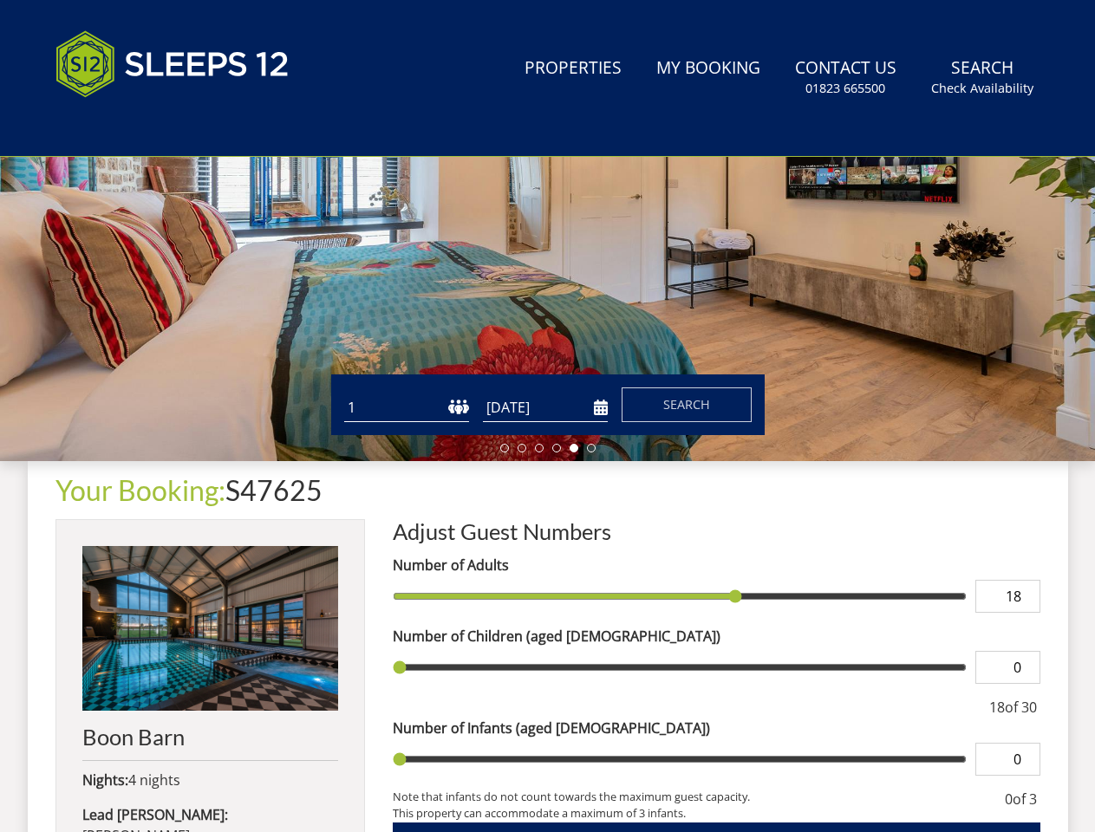 The width and height of the screenshot is (1095, 832). What do you see at coordinates (573, 68) in the screenshot?
I see `a: Properties` at bounding box center [573, 68].